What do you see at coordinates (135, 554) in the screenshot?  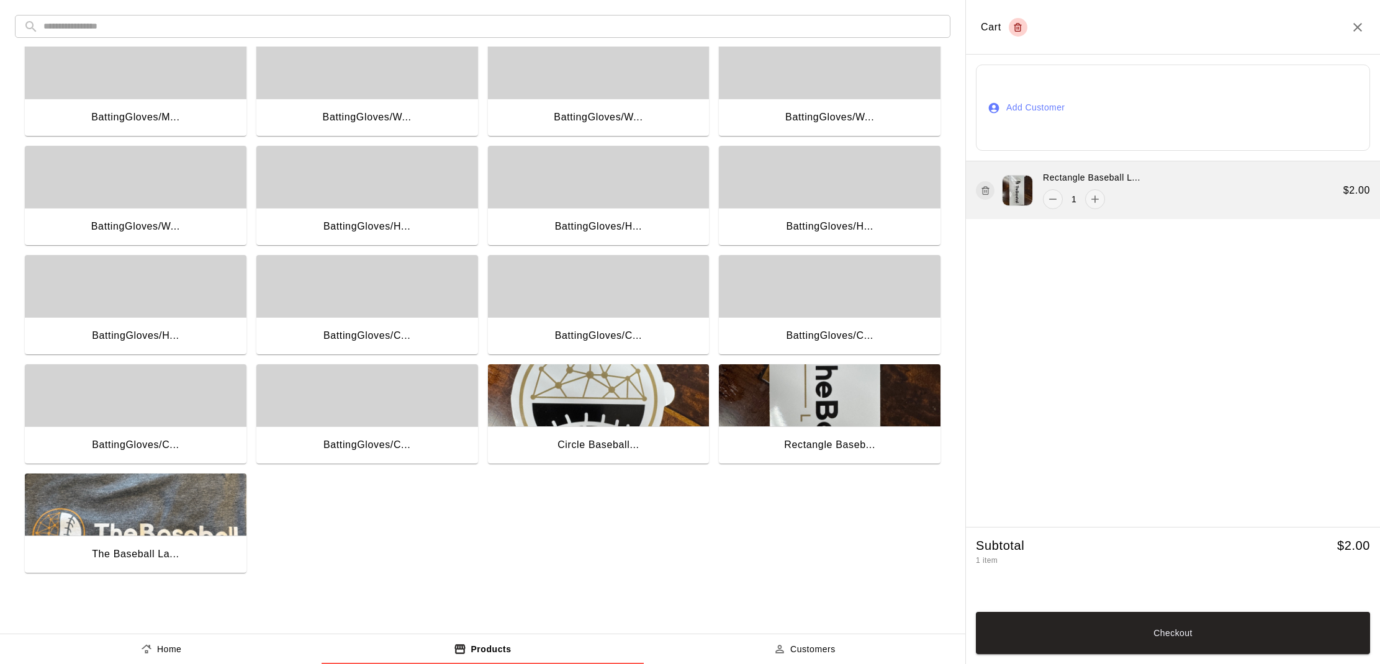 I see `div: The Baseball La...` at bounding box center [135, 554].